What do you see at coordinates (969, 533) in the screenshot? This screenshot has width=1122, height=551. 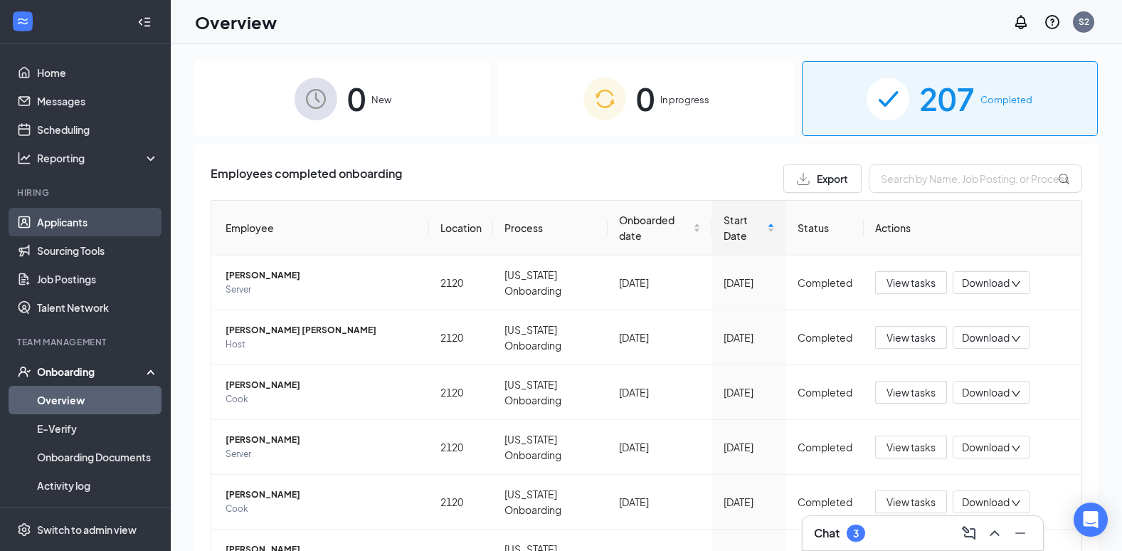 I see `svg: ComposeMessage` at bounding box center [969, 533].